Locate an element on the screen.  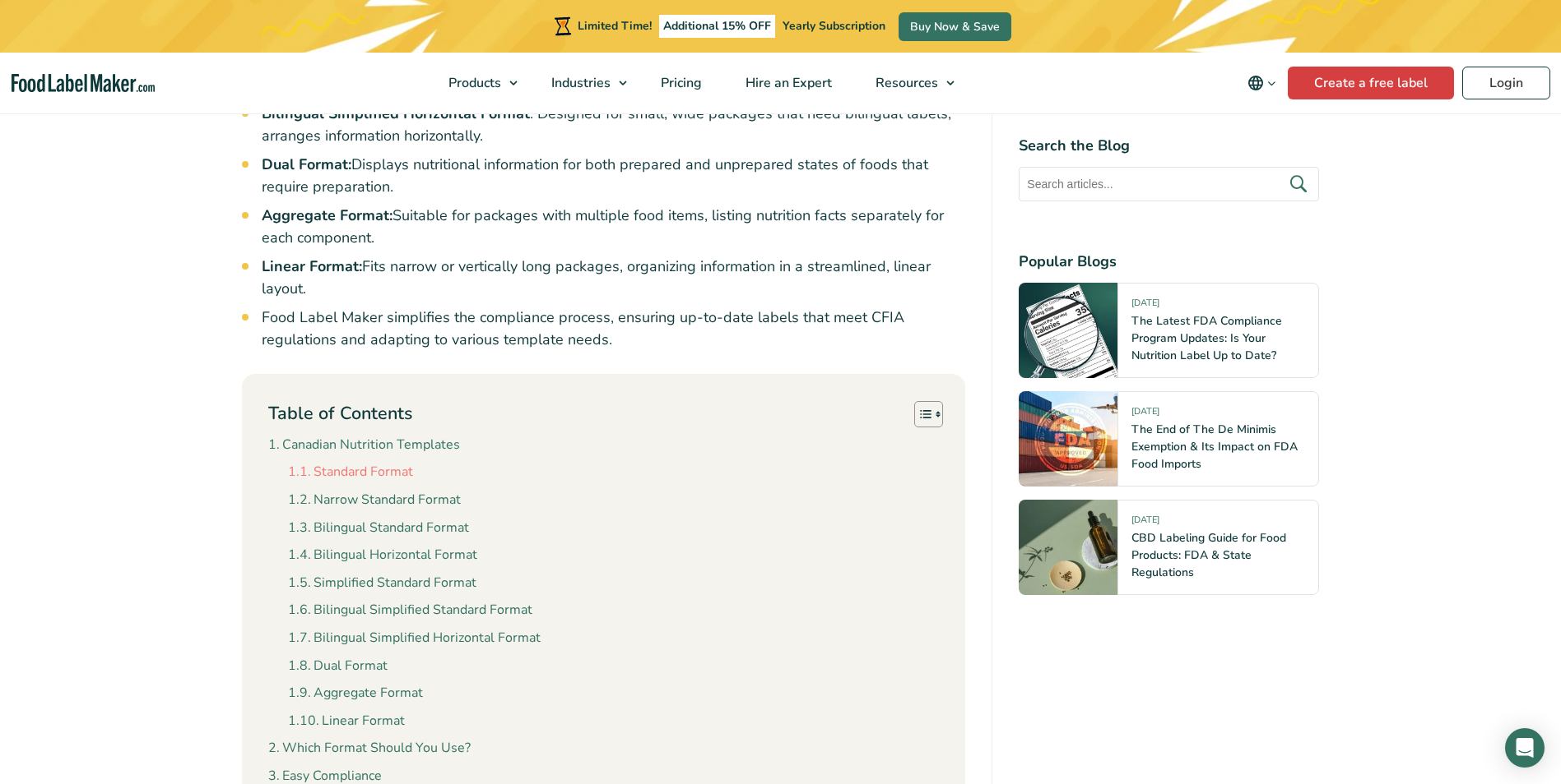
button: Change language is located at coordinates (1261, 83).